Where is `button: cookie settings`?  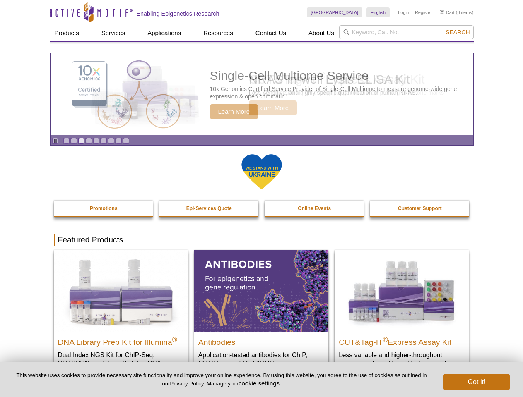
button: cookie settings is located at coordinates (259, 383).